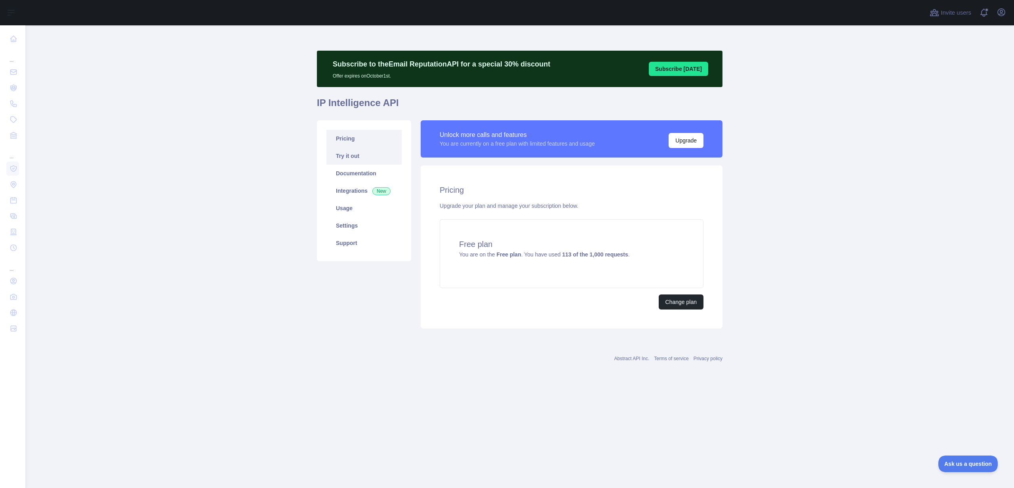 This screenshot has height=488, width=1014. Describe the element at coordinates (681, 302) in the screenshot. I see `button: Change plan` at that location.